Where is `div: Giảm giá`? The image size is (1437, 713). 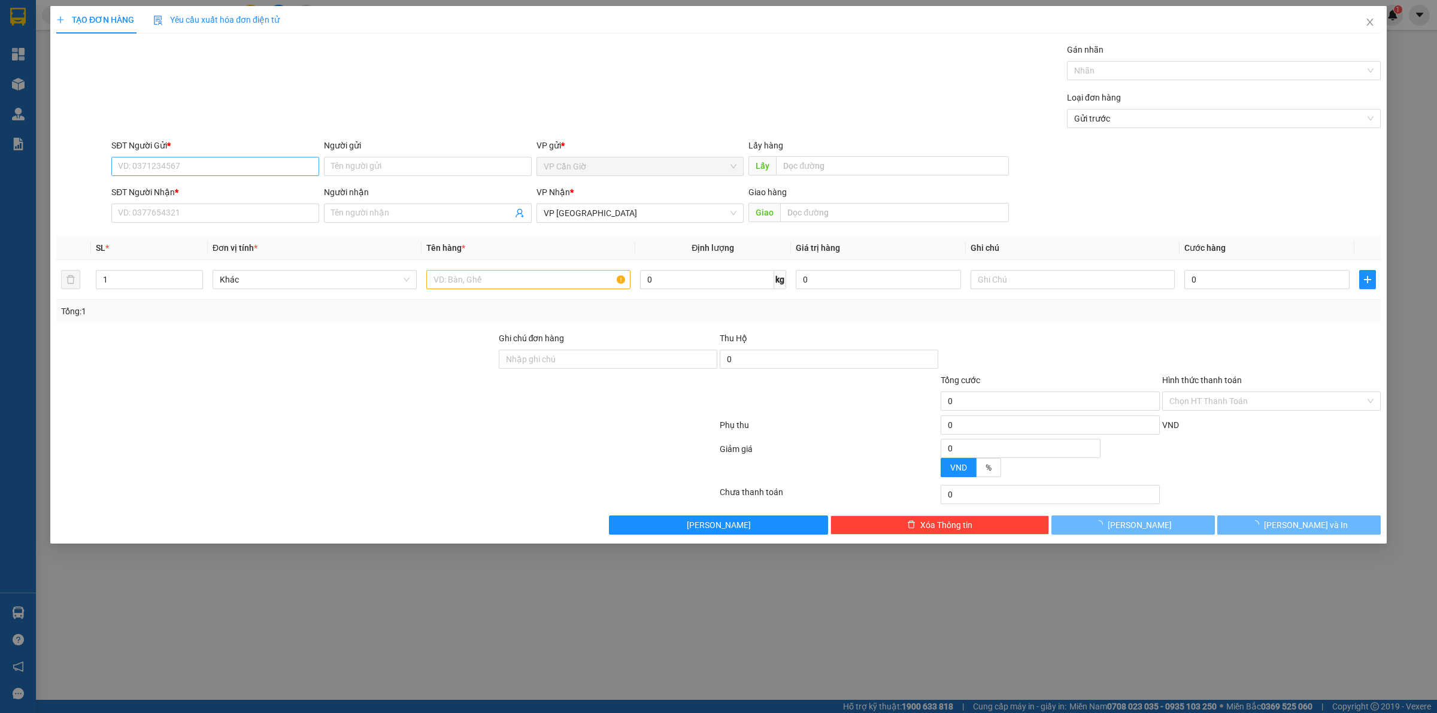 div: Giảm giá is located at coordinates (828, 462).